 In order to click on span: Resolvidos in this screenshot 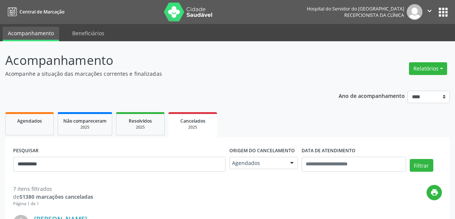, I will do `click(140, 121)`.